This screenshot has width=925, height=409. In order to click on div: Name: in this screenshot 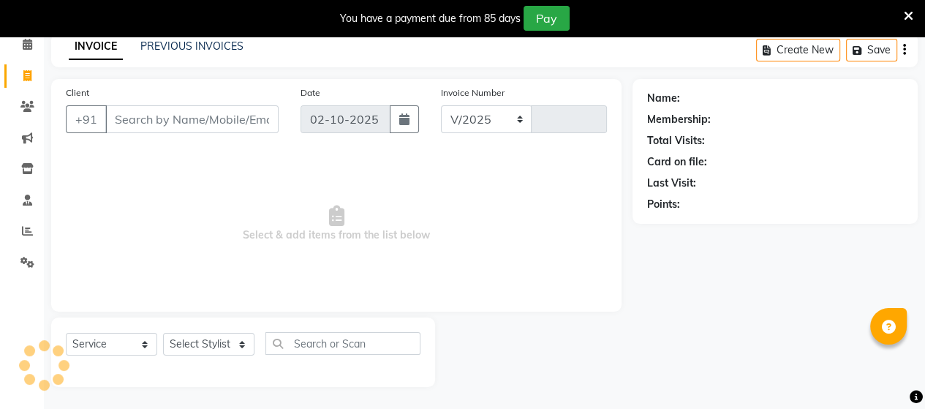, I will do `click(663, 98)`.